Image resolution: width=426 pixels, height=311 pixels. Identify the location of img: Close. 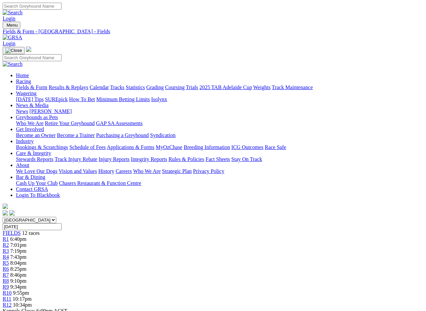
(14, 51).